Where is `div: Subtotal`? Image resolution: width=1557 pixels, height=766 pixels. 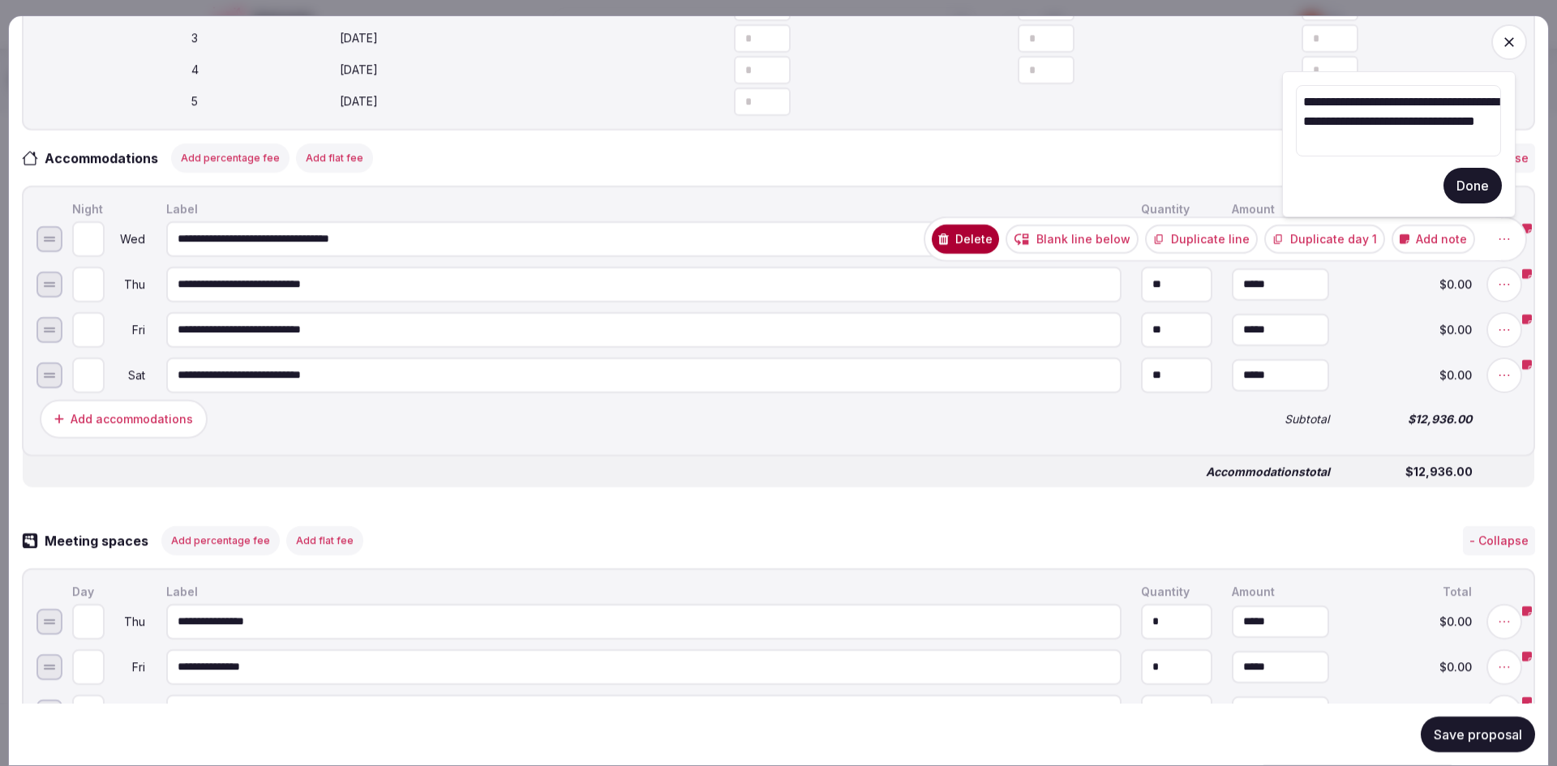 div: Subtotal is located at coordinates (1280, 419).